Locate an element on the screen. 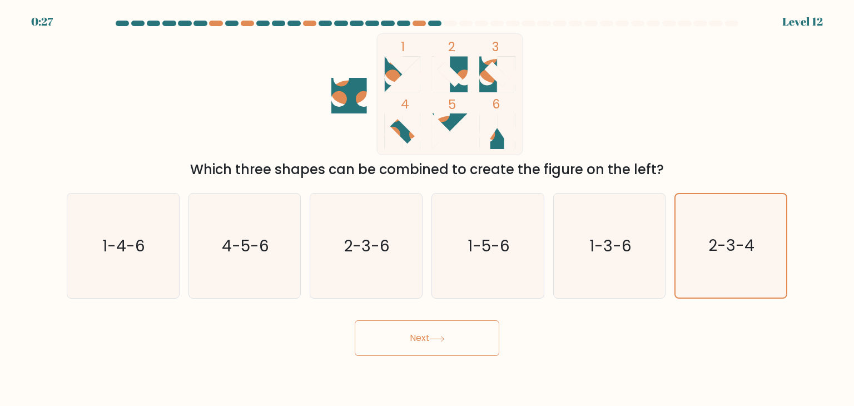  text: 4-5-6 is located at coordinates (245, 246).